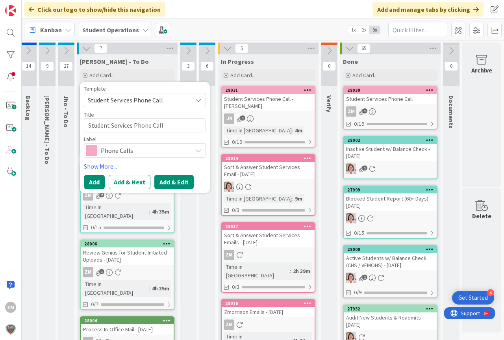 Image resolution: width=504 pixels, height=340 pixels. What do you see at coordinates (95, 89) in the screenshot?
I see `span: Template` at bounding box center [95, 89].